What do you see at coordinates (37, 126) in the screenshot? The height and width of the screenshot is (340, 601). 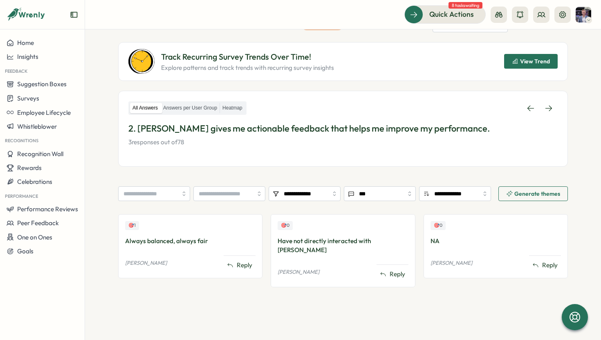 I see `span: Whistleblower` at bounding box center [37, 126].